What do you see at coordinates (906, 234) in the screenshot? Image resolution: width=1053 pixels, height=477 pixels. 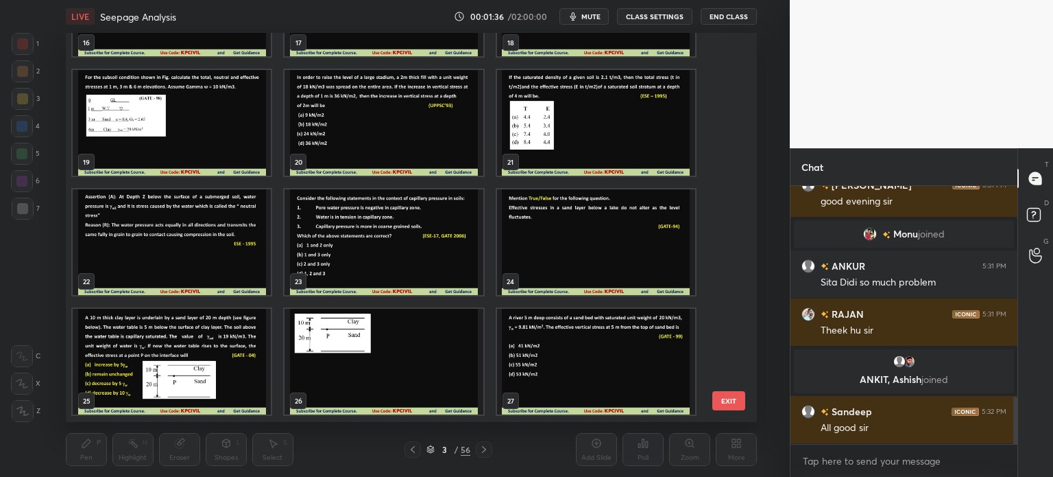 I see `span: Monu` at bounding box center [906, 234].